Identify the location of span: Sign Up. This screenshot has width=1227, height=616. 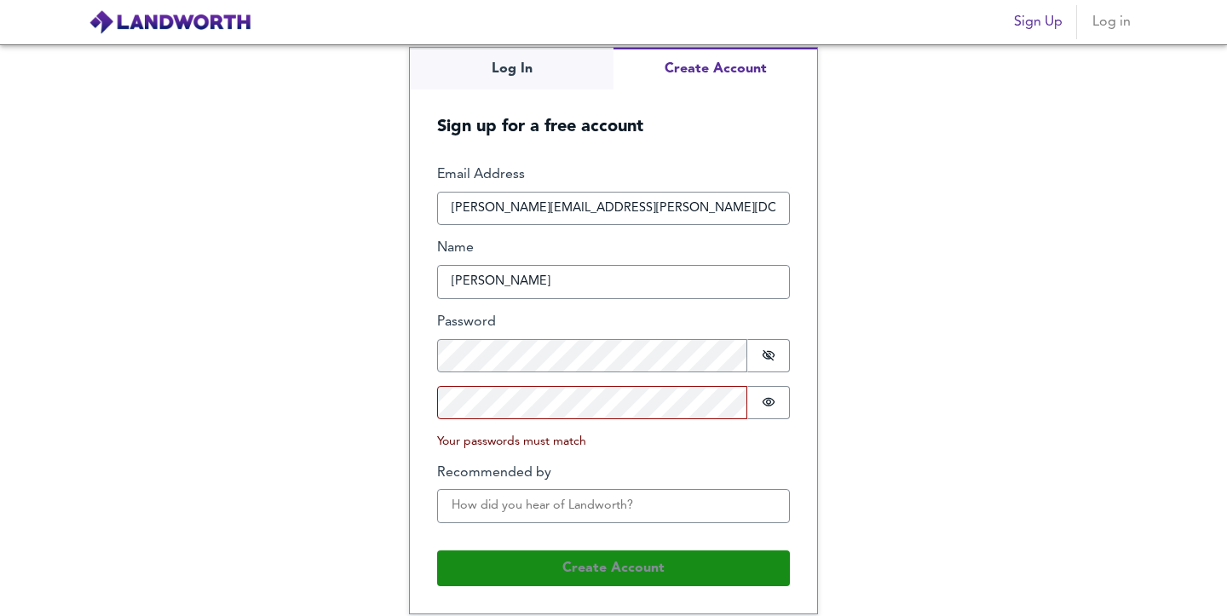
(1038, 22).